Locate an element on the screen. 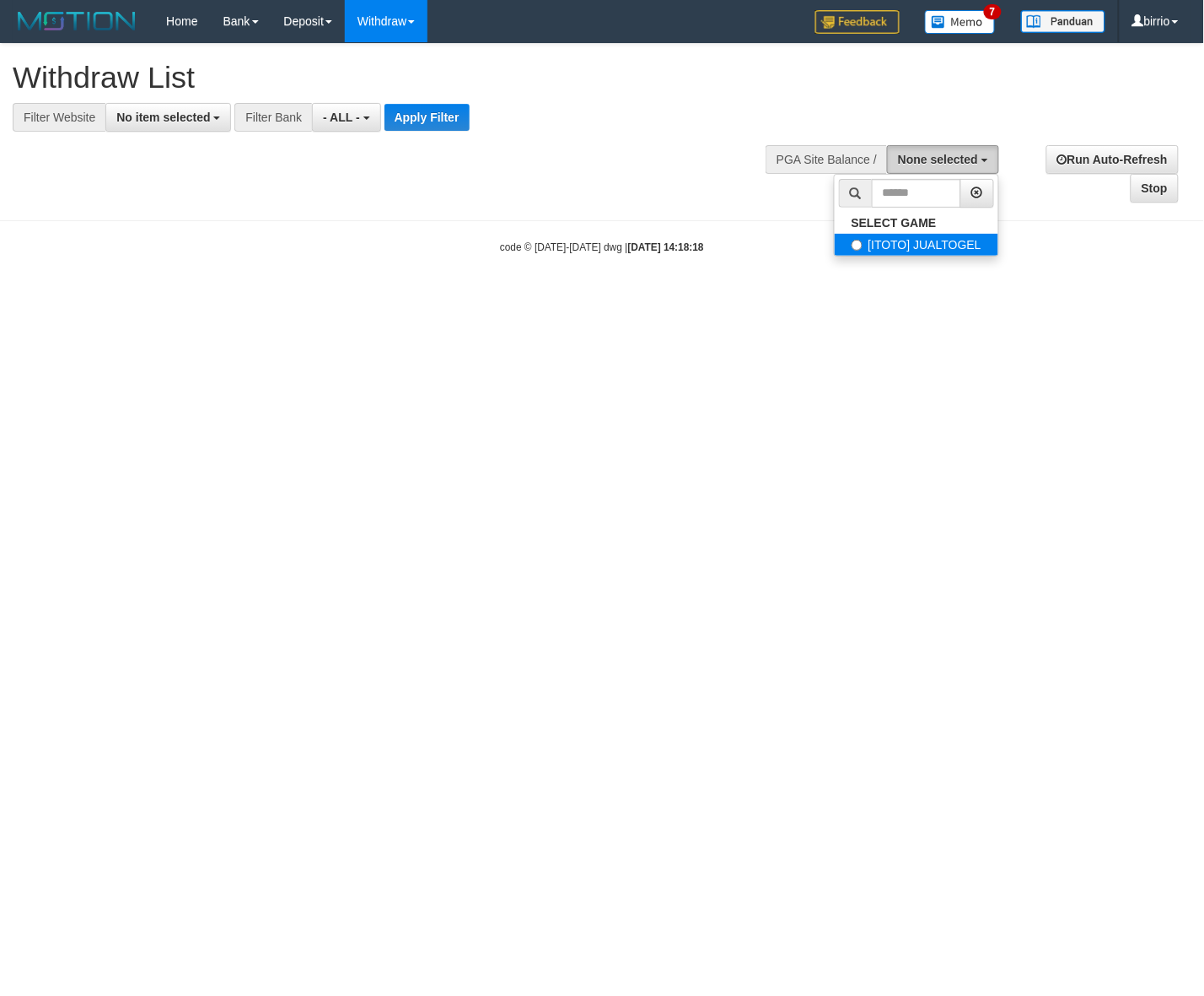  a: SELECT GAME is located at coordinates (916, 222).